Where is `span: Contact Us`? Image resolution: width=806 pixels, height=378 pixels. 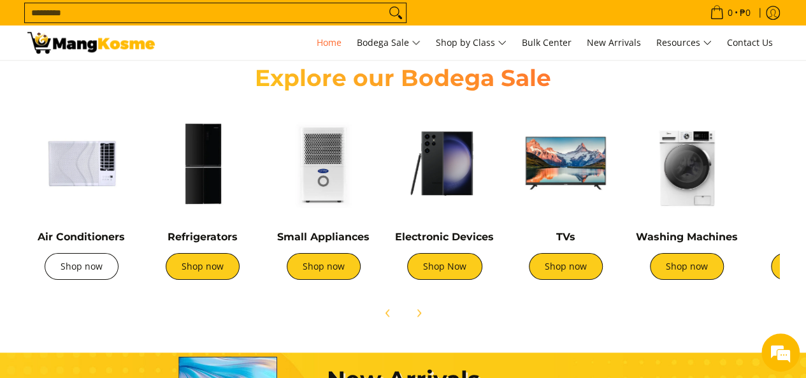
span: Contact Us is located at coordinates (750, 42).